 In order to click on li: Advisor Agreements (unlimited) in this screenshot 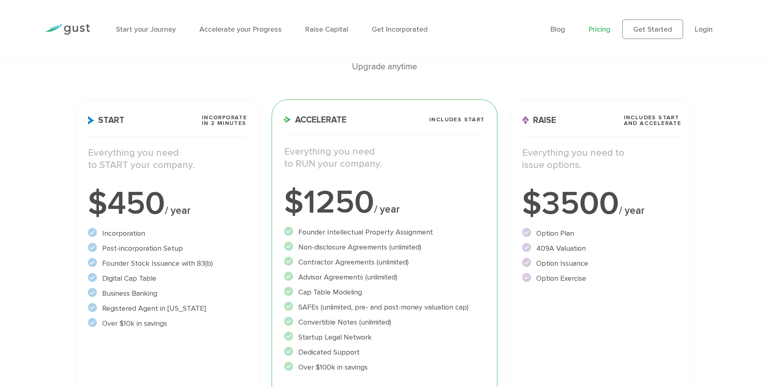, I will do `click(385, 277)`.